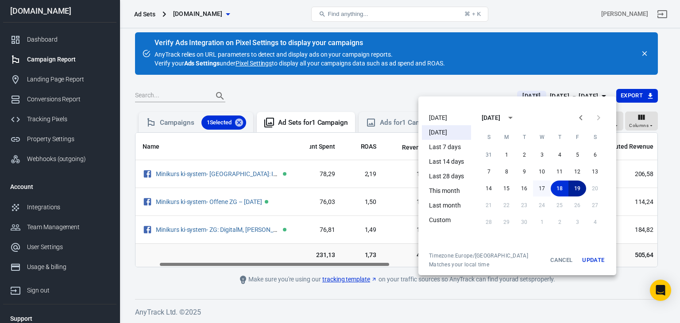 The width and height of the screenshot is (680, 323). I want to click on span: Sunday, so click(489, 137).